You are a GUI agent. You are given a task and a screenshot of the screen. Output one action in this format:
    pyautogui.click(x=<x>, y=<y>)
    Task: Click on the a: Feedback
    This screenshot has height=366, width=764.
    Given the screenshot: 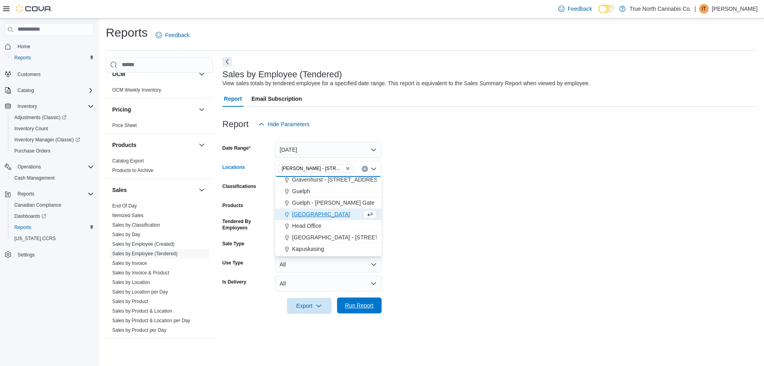 What is the action you would take?
    pyautogui.click(x=172, y=35)
    